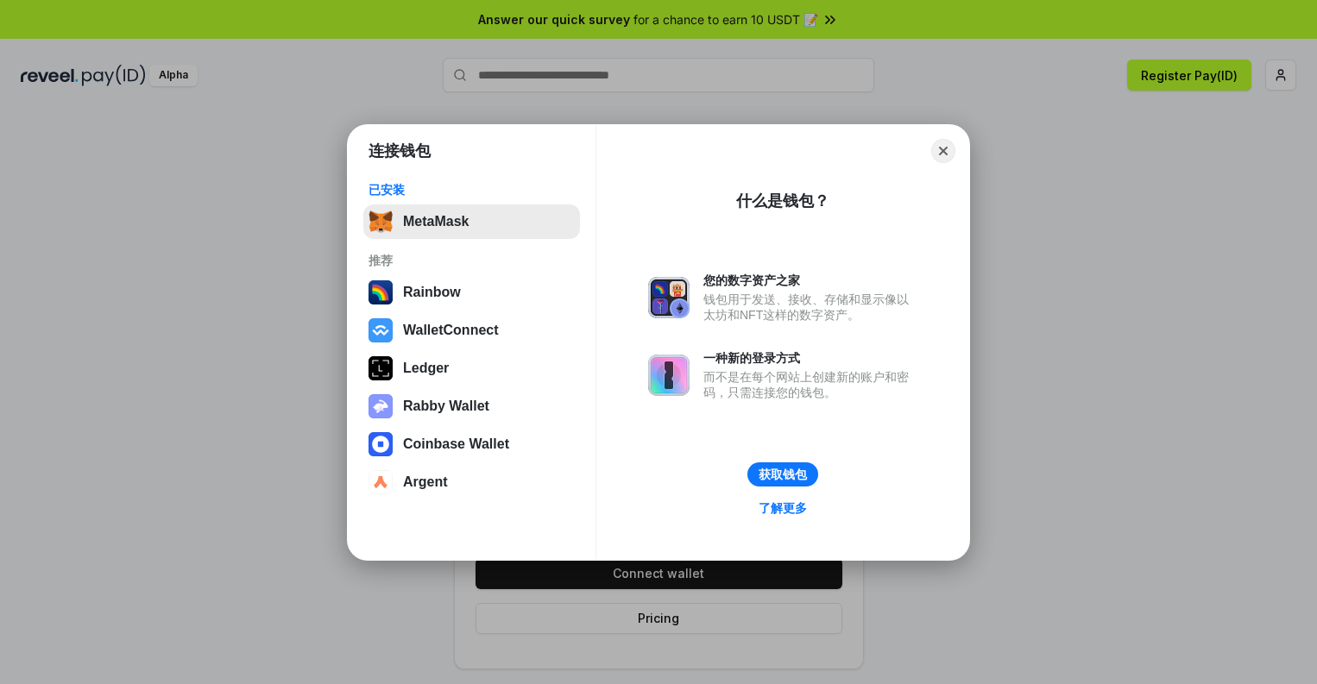 The width and height of the screenshot is (1317, 684). I want to click on div: Ledger, so click(425, 368).